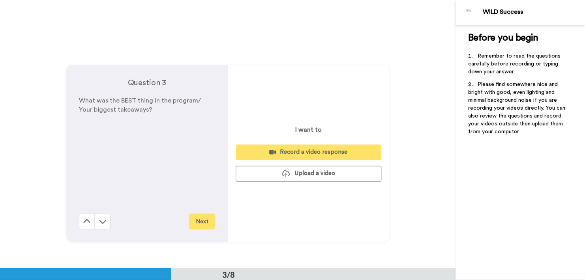 This screenshot has width=585, height=280. I want to click on button: Record a video response, so click(308, 152).